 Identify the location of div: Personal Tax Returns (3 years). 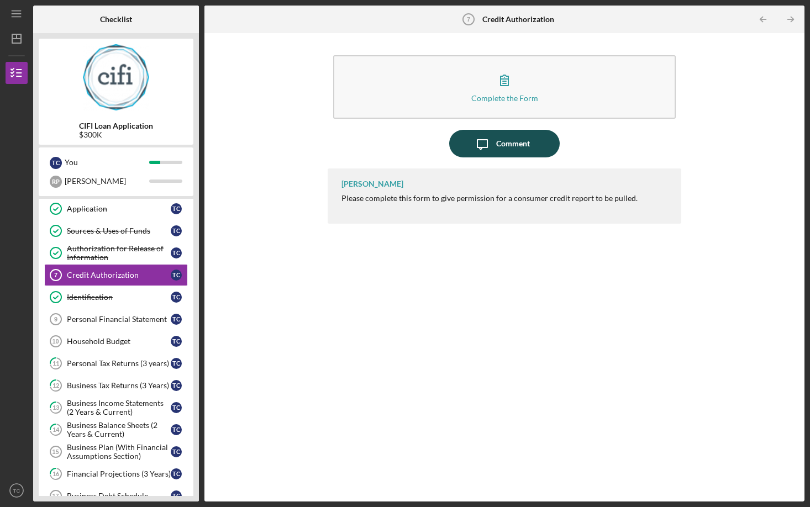
(119, 363).